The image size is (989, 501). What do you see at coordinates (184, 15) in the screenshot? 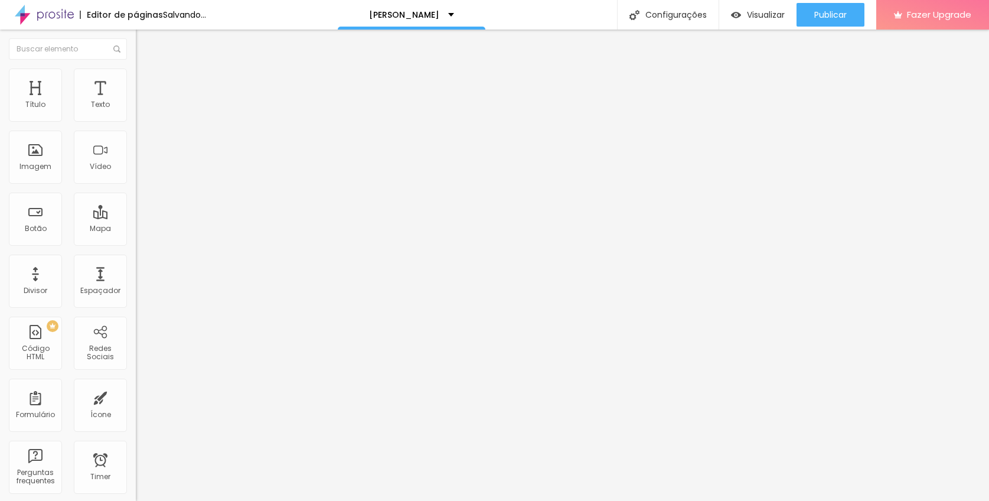
I see `div: Salvando...` at bounding box center [184, 15].